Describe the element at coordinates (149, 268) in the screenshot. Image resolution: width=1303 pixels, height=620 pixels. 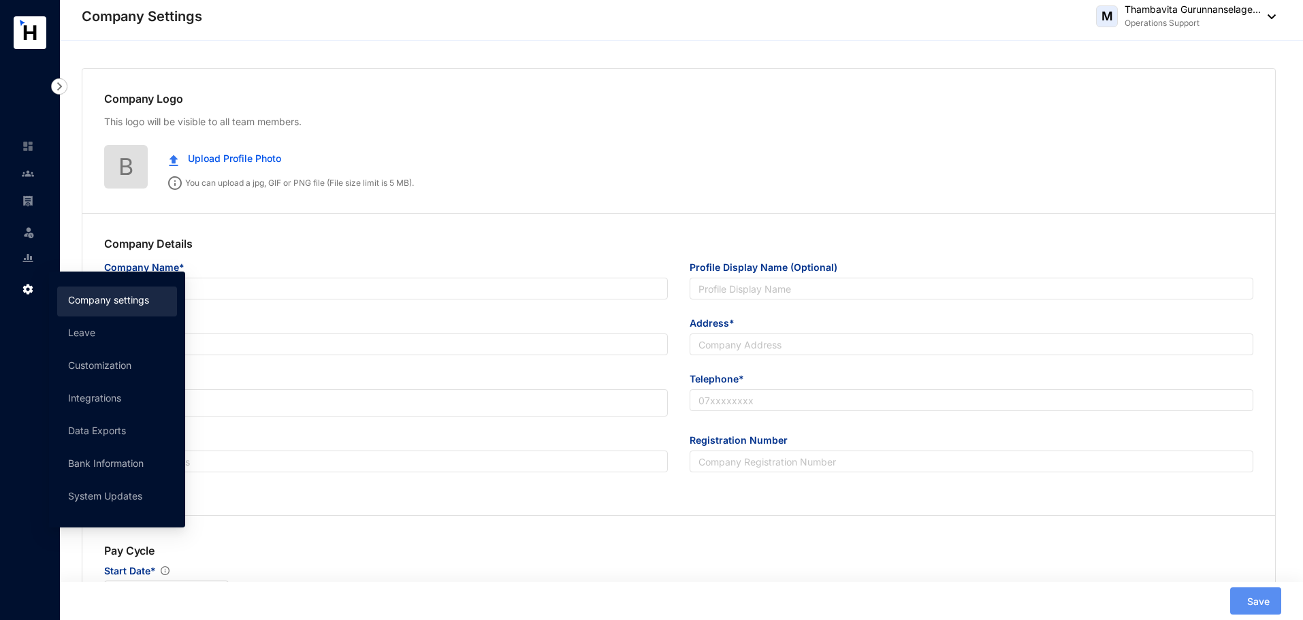
I see `label: Company Name*` at that location.